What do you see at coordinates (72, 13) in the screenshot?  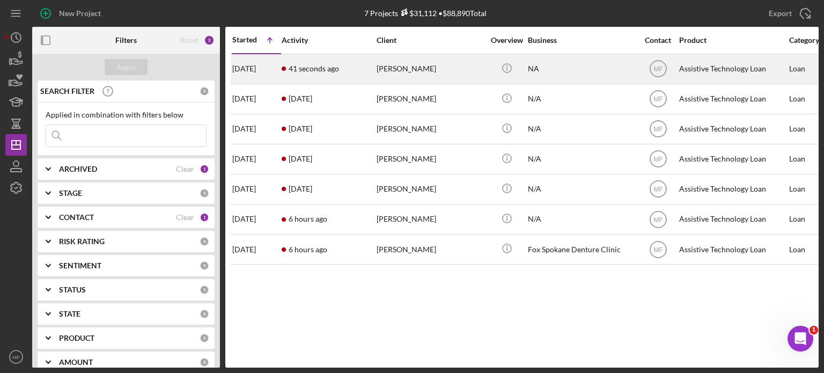 I see `button: New Project` at bounding box center [72, 13].